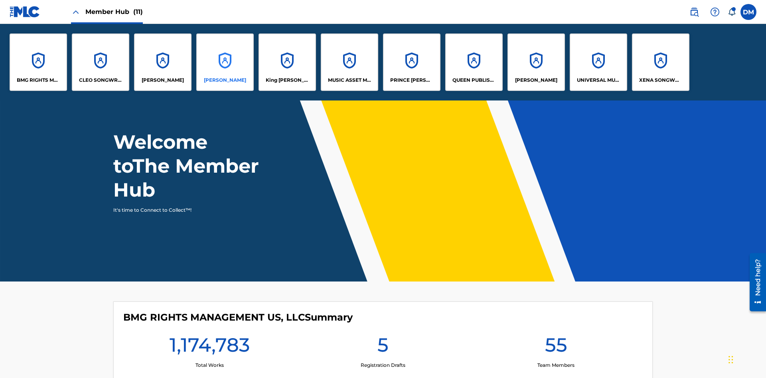 The width and height of the screenshot is (766, 378). I want to click on h1: 55, so click(556, 347).